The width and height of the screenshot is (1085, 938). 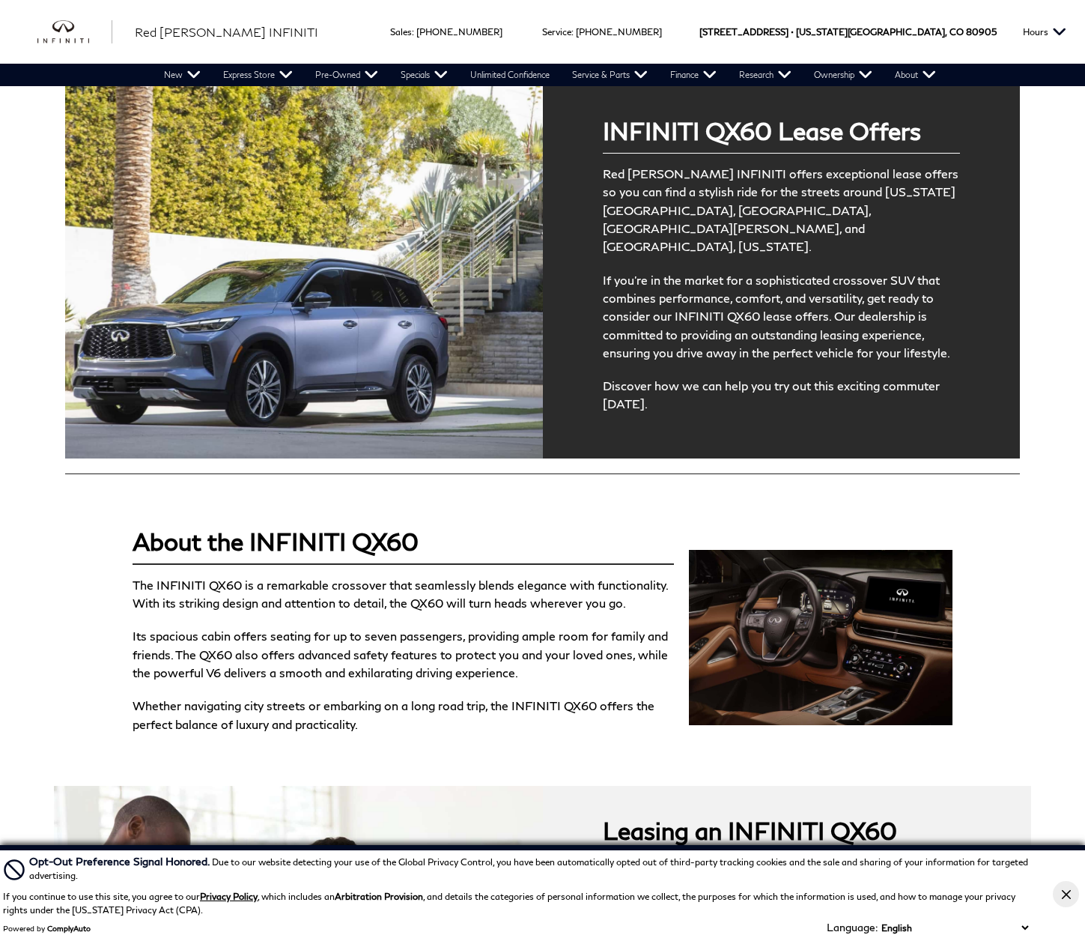 I want to click on div: Language:, so click(x=852, y=927).